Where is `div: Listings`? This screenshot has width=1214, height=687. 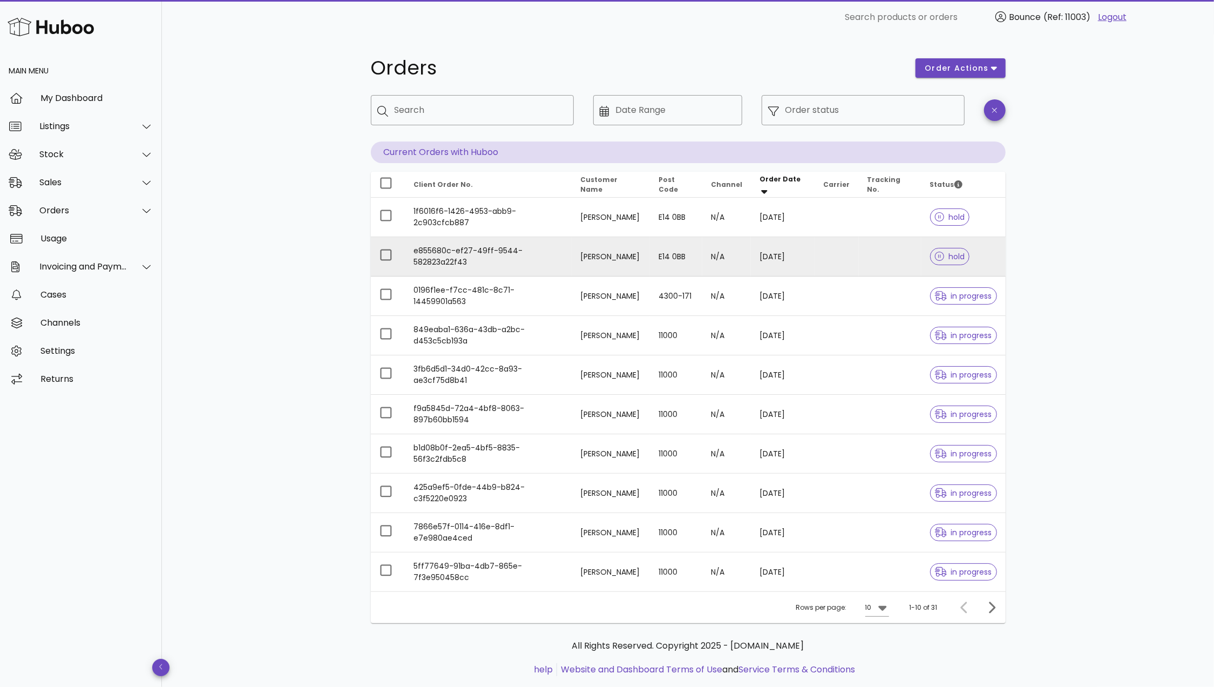 div: Listings is located at coordinates (83, 126).